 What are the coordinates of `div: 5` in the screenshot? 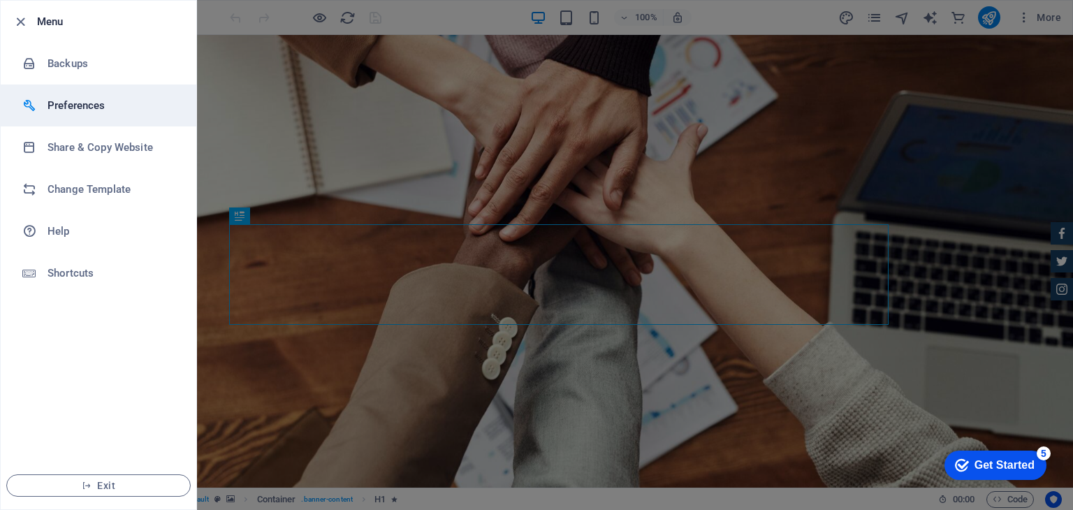 It's located at (110, 10).